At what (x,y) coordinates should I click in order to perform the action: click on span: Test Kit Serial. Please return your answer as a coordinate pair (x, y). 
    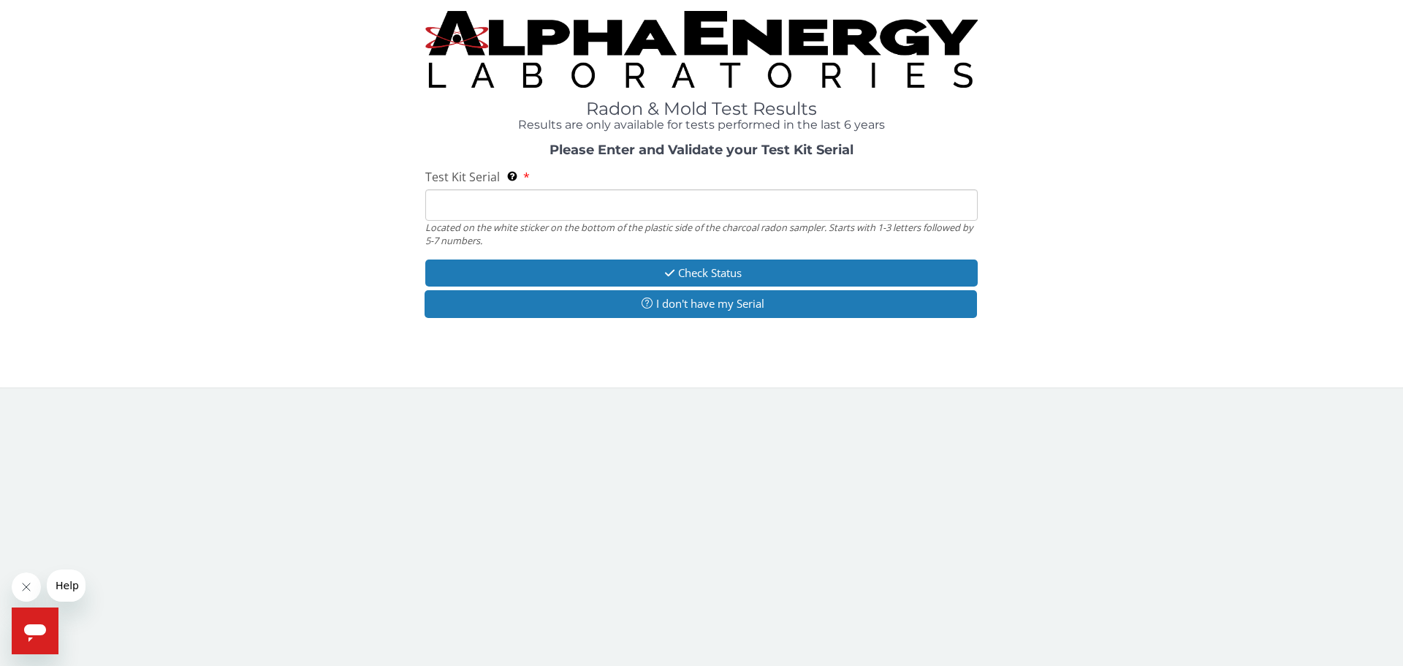
    Looking at the image, I should click on (463, 177).